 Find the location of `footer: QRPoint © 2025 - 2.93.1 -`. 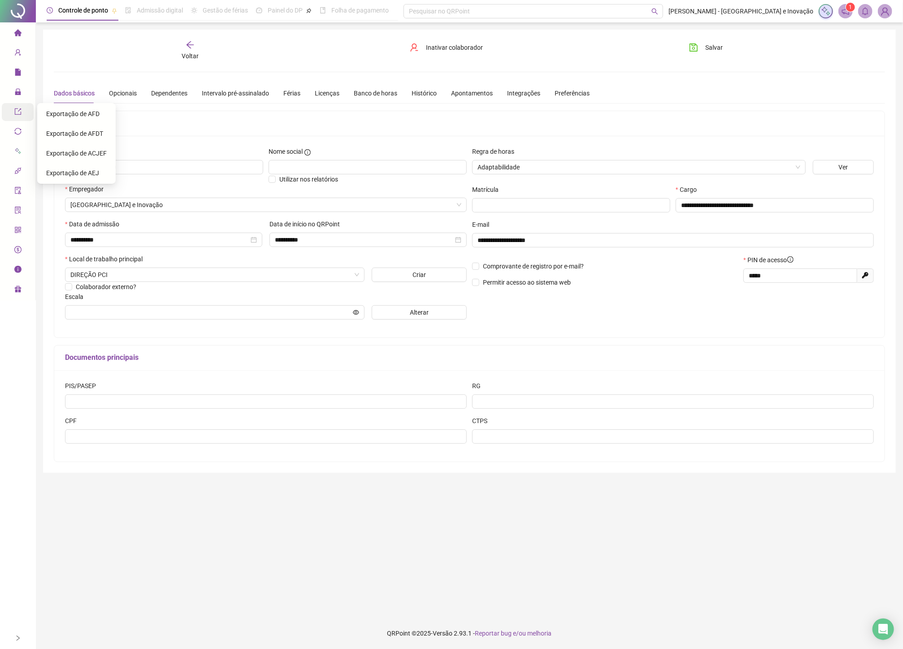

footer: QRPoint © 2025 - 2.93.1 - is located at coordinates (469, 633).